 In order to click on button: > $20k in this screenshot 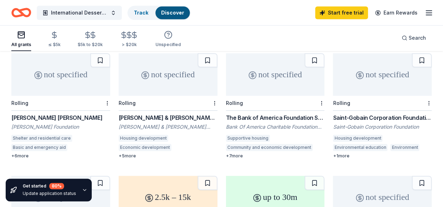, I will do `click(129, 39)`.